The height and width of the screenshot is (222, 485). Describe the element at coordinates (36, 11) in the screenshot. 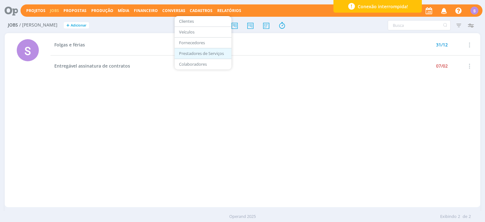

I see `button: Projetos` at that location.